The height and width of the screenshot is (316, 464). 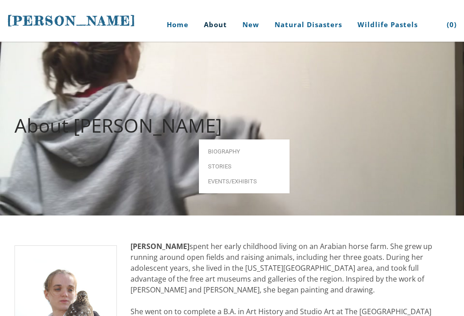 I want to click on a: Events/Exhibits, so click(x=244, y=181).